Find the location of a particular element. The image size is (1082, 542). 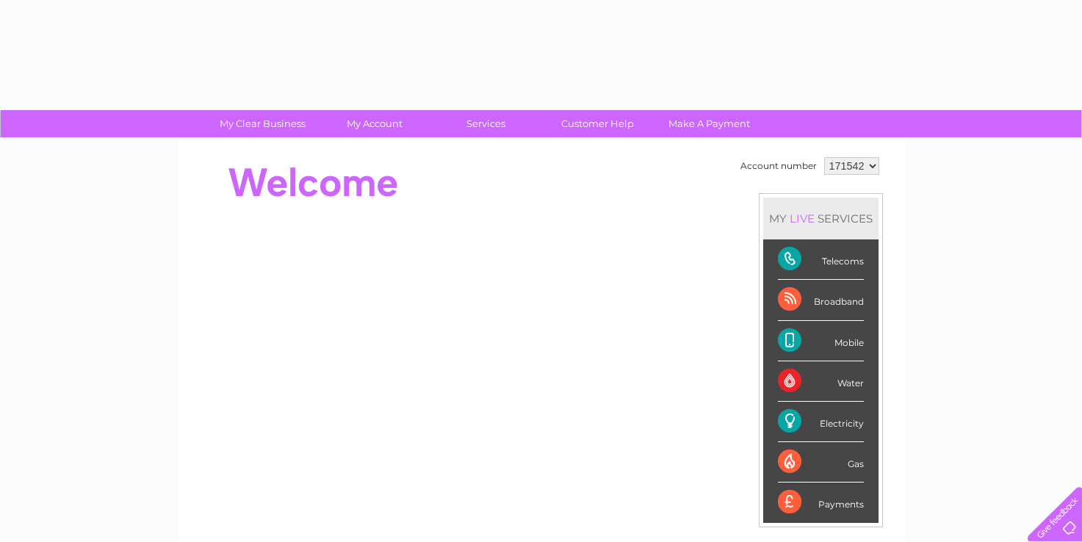

div: Gas is located at coordinates (820, 462).